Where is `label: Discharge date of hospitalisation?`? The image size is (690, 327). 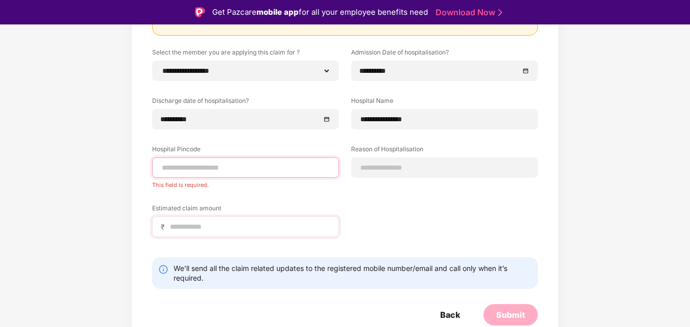
label: Discharge date of hospitalisation? is located at coordinates (245, 102).